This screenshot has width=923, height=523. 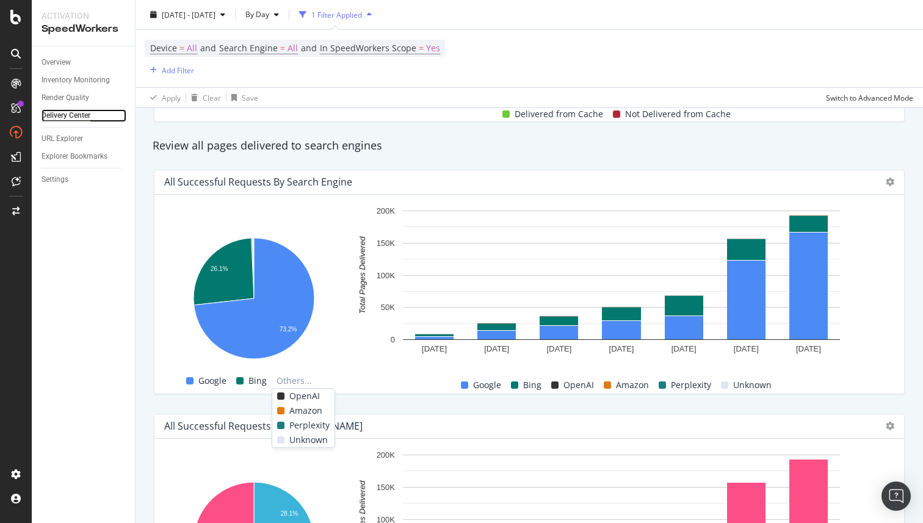 I want to click on text: 50K, so click(x=387, y=307).